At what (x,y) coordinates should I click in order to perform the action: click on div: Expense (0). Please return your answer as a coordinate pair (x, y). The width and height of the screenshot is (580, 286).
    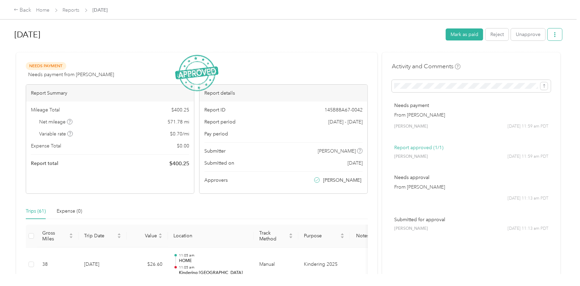
    Looking at the image, I should click on (69, 211).